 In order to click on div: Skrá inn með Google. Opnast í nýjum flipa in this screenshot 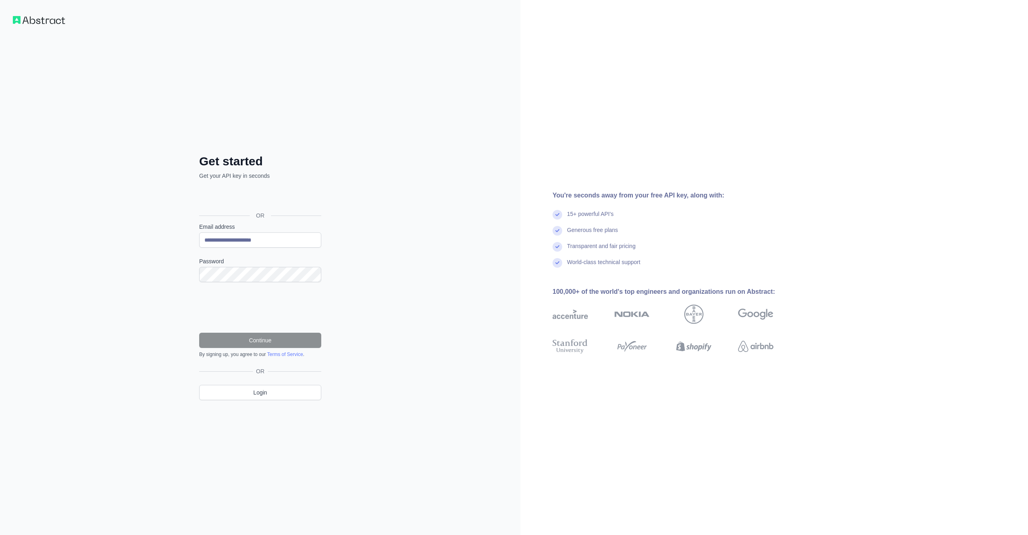, I will do `click(259, 198)`.